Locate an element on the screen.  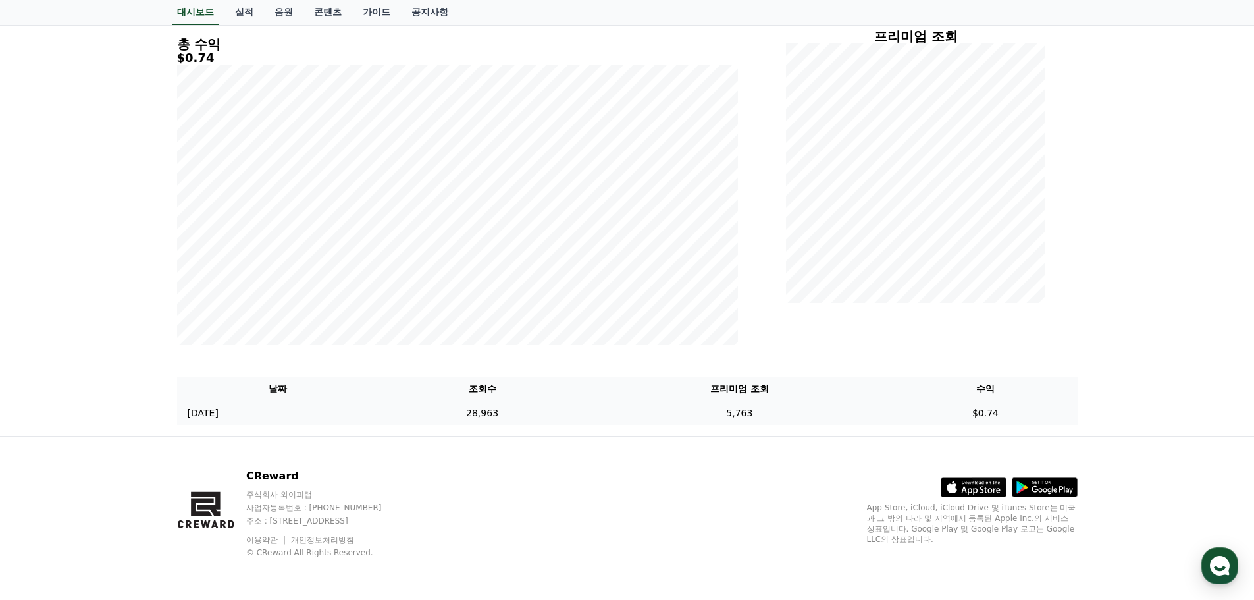
p: © CReward All Rights Reserved. is located at coordinates (327, 552).